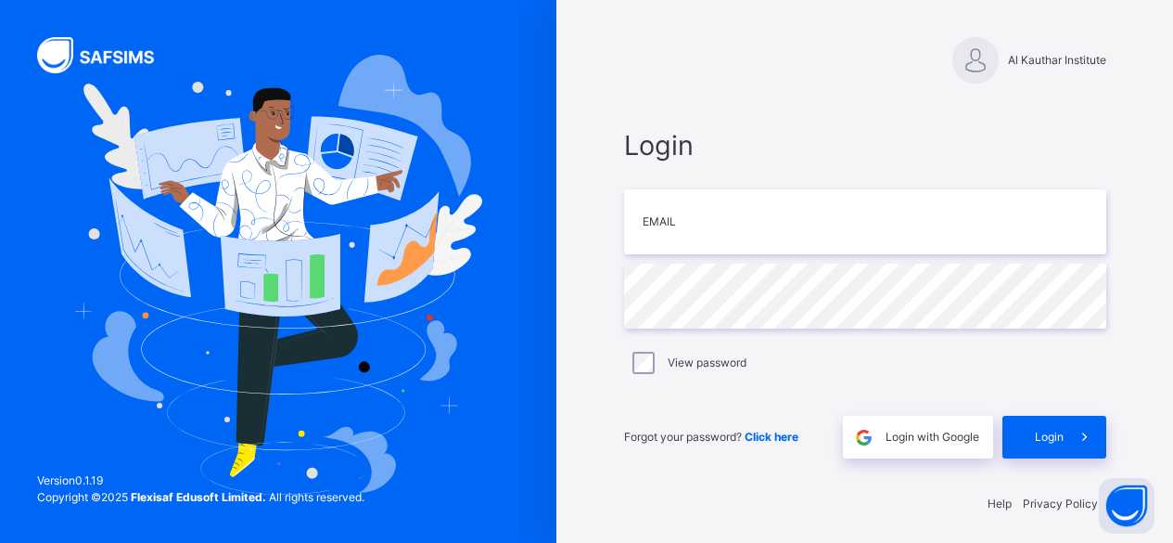 The image size is (1173, 543). What do you see at coordinates (1060, 503) in the screenshot?
I see `a: Privacy Policy` at bounding box center [1060, 503].